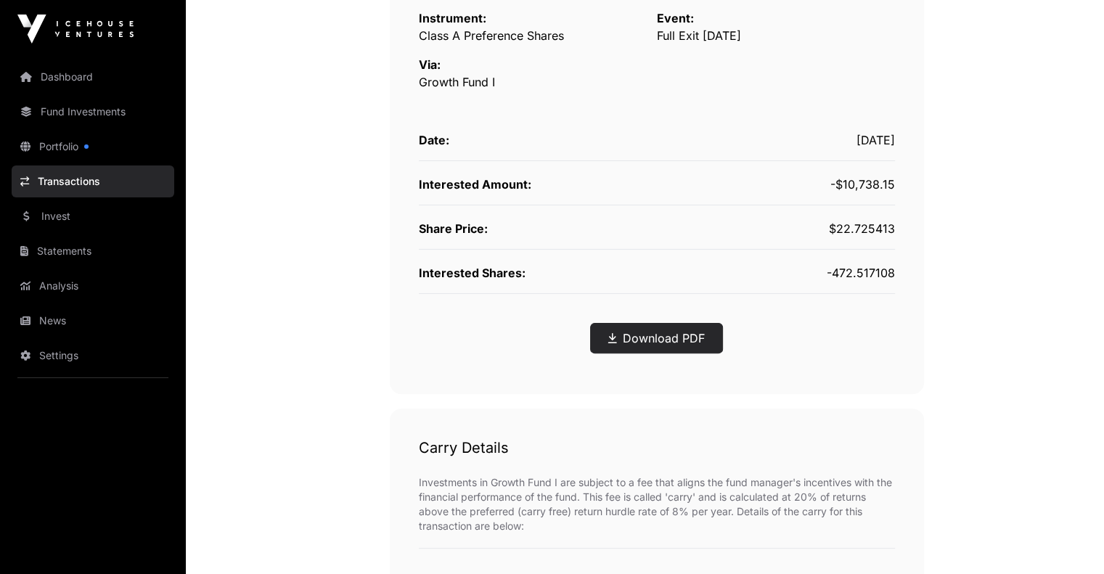 The image size is (1104, 574). Describe the element at coordinates (776, 273) in the screenshot. I see `div: -472.517108` at that location.